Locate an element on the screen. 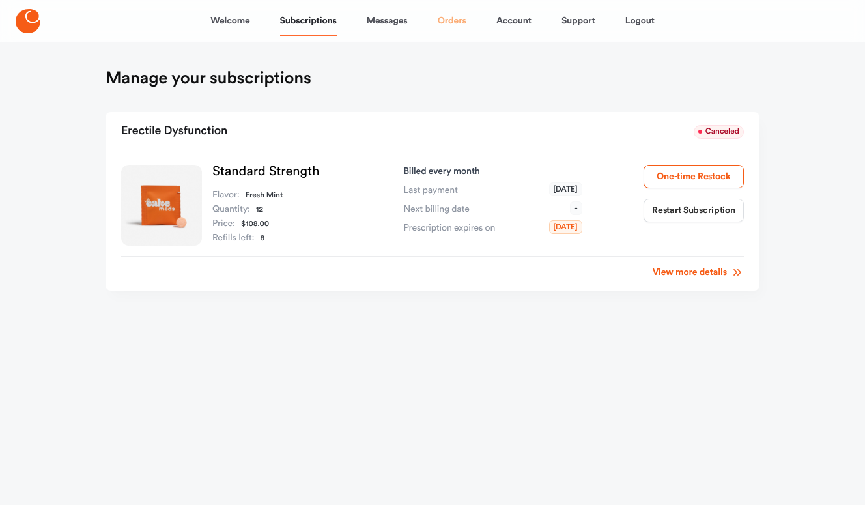 The image size is (865, 505). span: Last payment is located at coordinates (431, 190).